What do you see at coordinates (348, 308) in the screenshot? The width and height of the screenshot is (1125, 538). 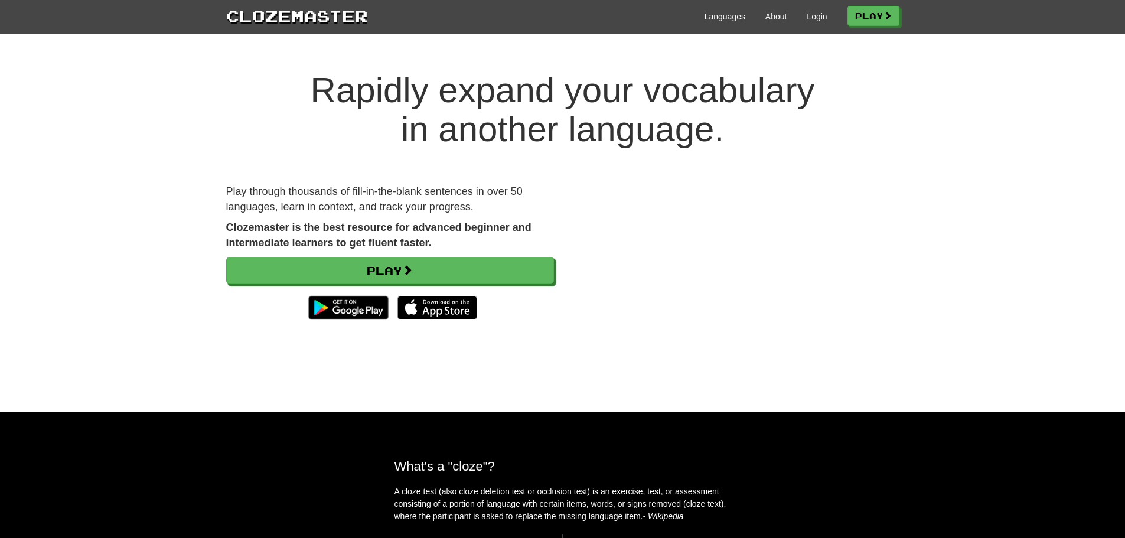 I see `img: Get it on Google Play` at bounding box center [348, 308].